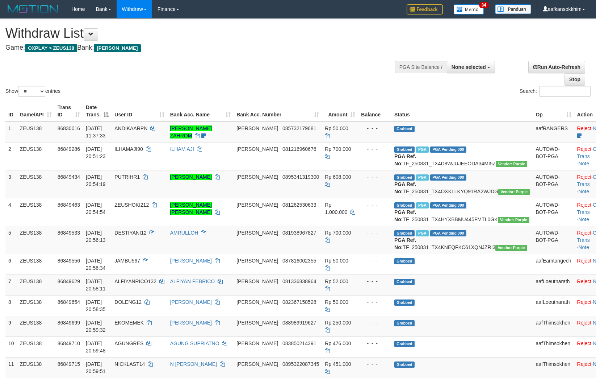  Describe the element at coordinates (462, 239) in the screenshot. I see `td: TF_250831_TX4KNEQFKC61XQNJZRI3` at that location.